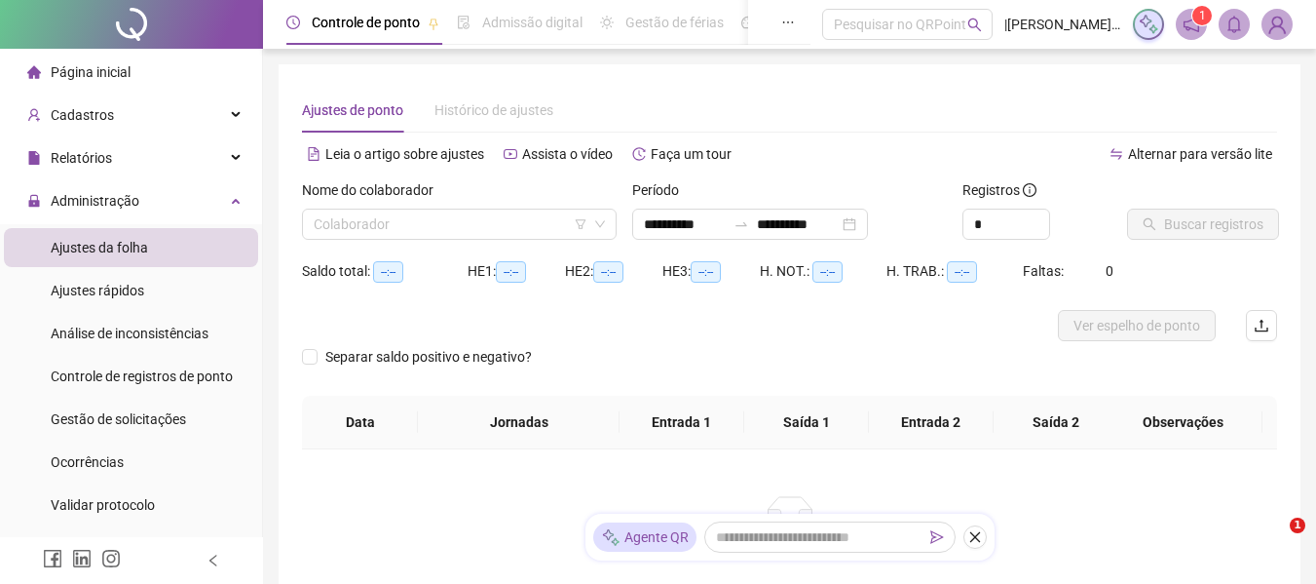  Describe the element at coordinates (691, 154) in the screenshot. I see `span: Faça um tour` at that location.